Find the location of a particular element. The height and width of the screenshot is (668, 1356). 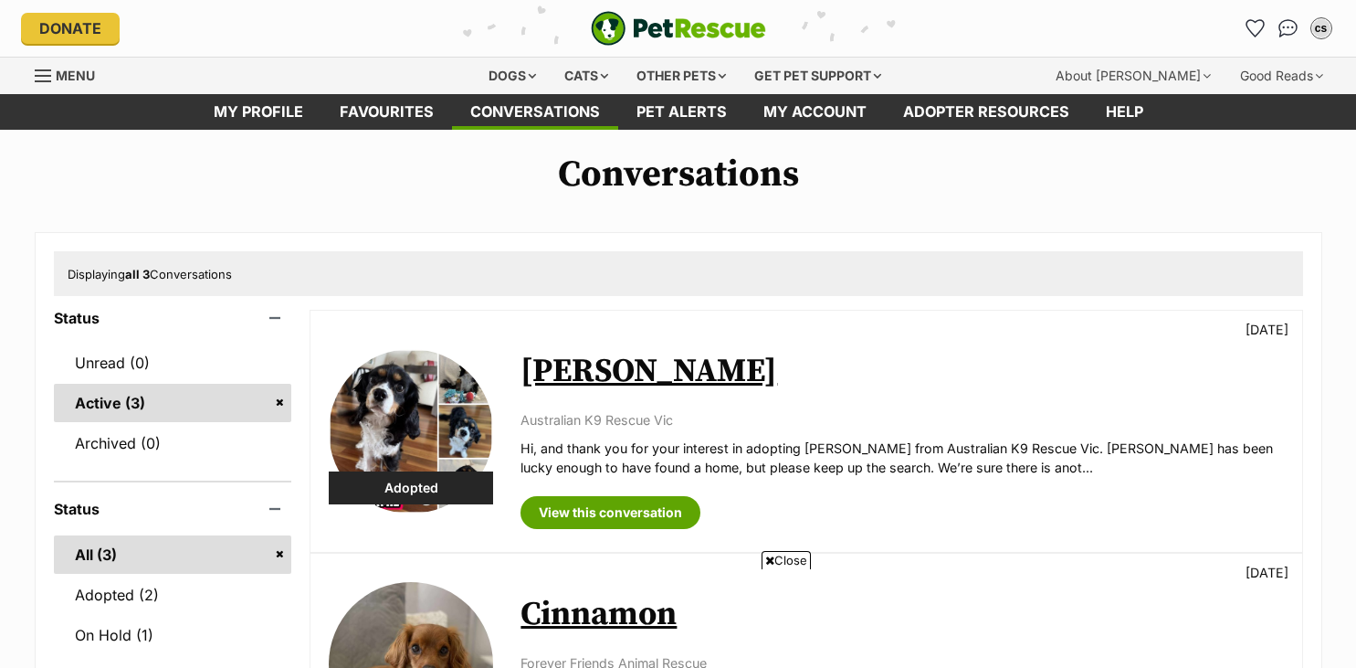

a: Archived (0) is located at coordinates (173, 443).